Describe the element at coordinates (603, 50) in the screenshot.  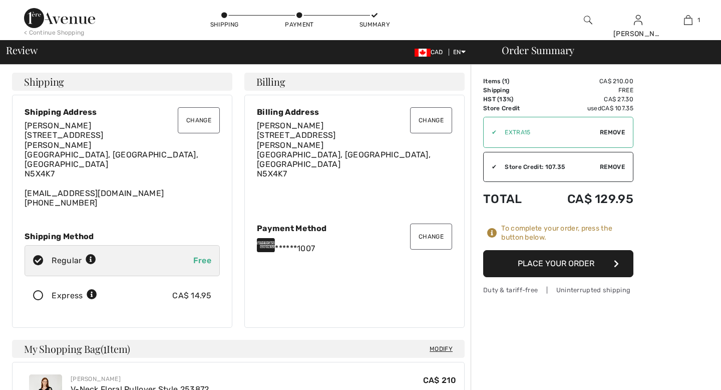
I see `div: Order Summary` at that location.